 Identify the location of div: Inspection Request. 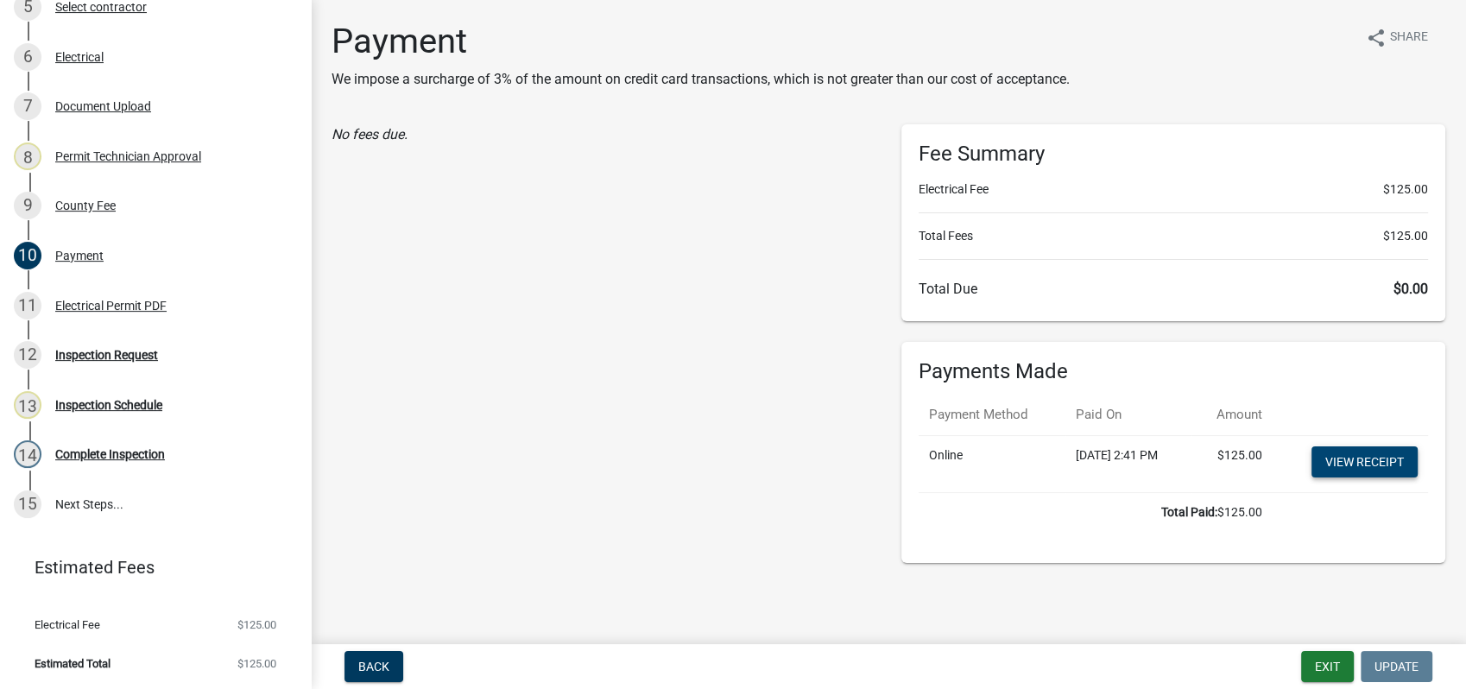
(106, 355).